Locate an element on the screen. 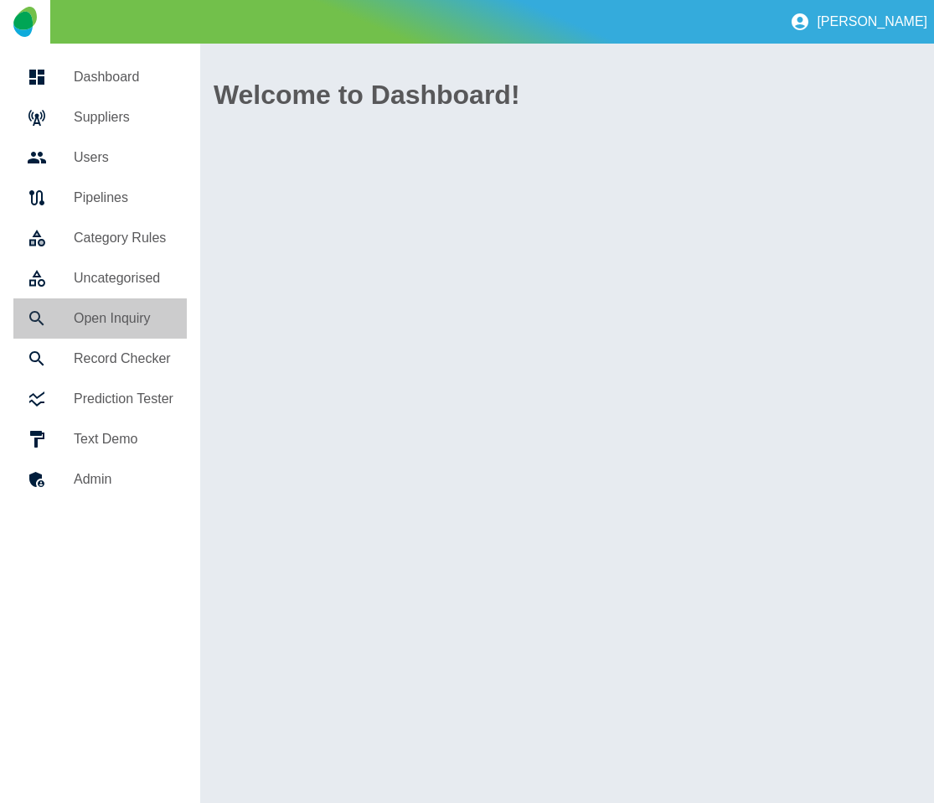 The width and height of the screenshot is (934, 803). h1: Welcome to Dashboard! is located at coordinates (567, 95).